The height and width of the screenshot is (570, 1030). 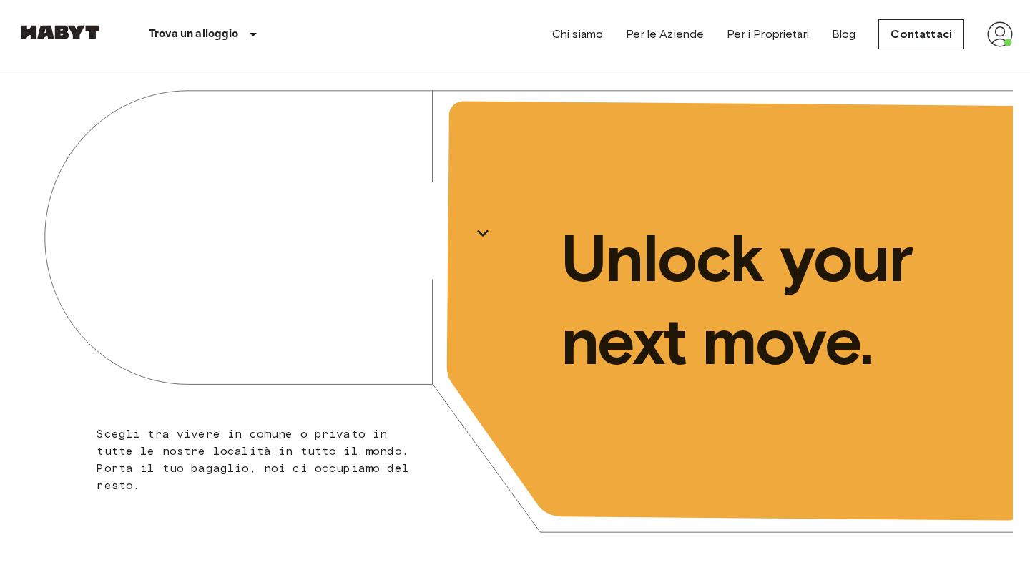 I want to click on img: avatar, so click(x=1000, y=34).